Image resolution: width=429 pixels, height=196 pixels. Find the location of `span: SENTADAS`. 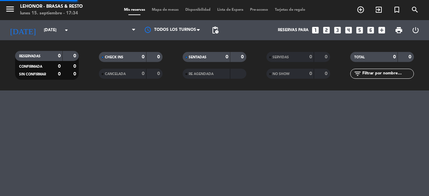

span: SENTADAS is located at coordinates (197, 57).